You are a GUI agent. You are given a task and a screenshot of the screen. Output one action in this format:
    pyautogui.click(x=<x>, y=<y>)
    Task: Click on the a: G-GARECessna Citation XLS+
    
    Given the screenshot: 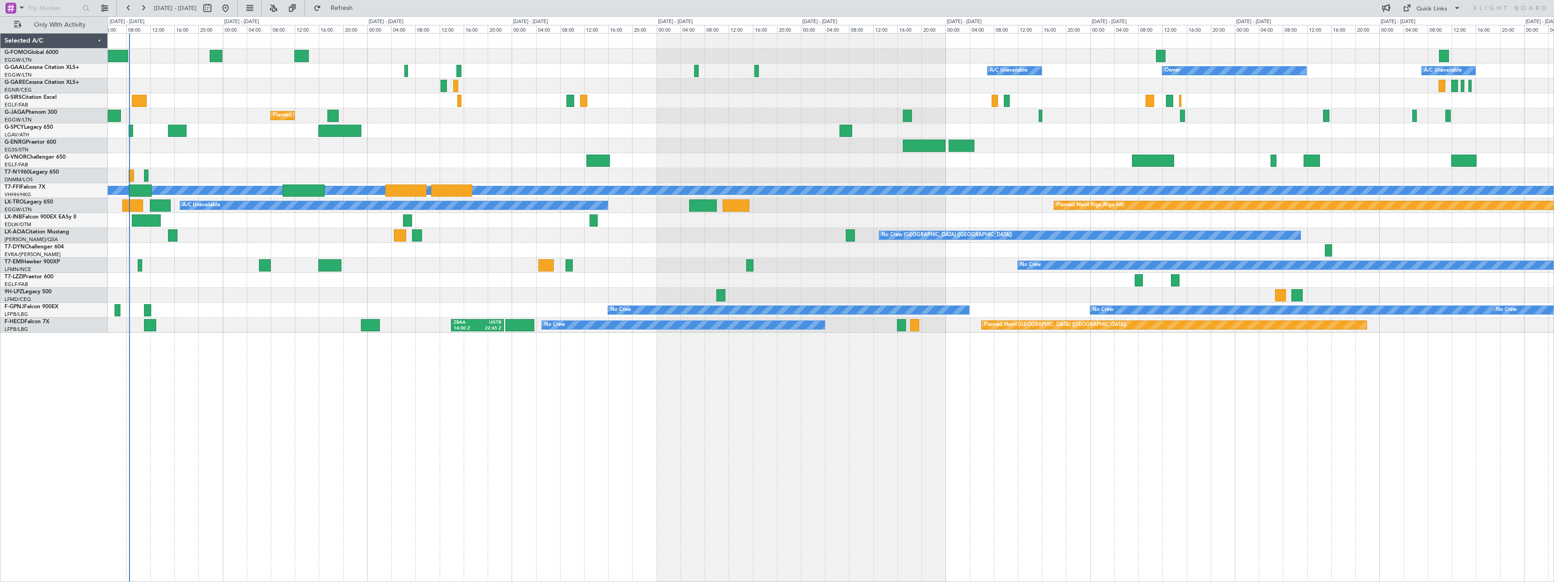 What is the action you would take?
    pyautogui.click(x=42, y=82)
    